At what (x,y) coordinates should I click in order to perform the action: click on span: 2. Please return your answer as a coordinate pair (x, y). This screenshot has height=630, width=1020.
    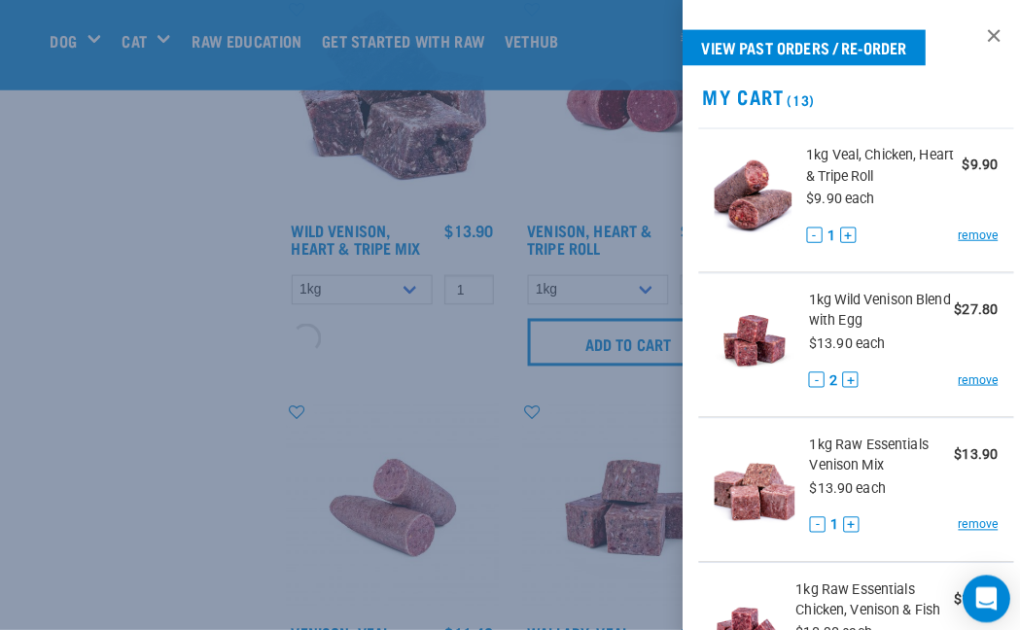
    Looking at the image, I should click on (827, 372).